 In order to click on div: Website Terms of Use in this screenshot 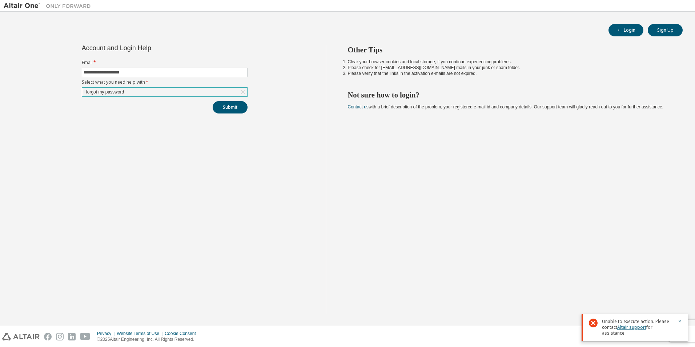, I will do `click(141, 333)`.